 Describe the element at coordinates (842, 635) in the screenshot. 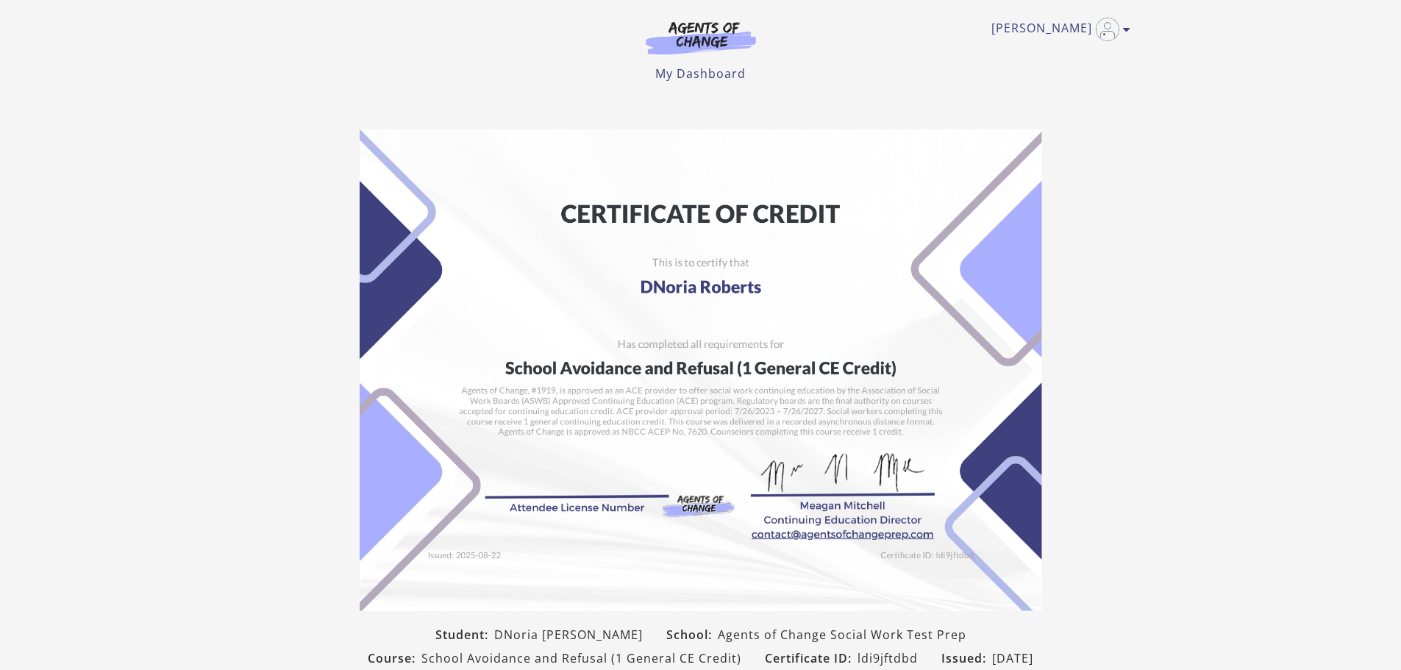

I see `span: Agents of Change Social Work Test Prep` at that location.